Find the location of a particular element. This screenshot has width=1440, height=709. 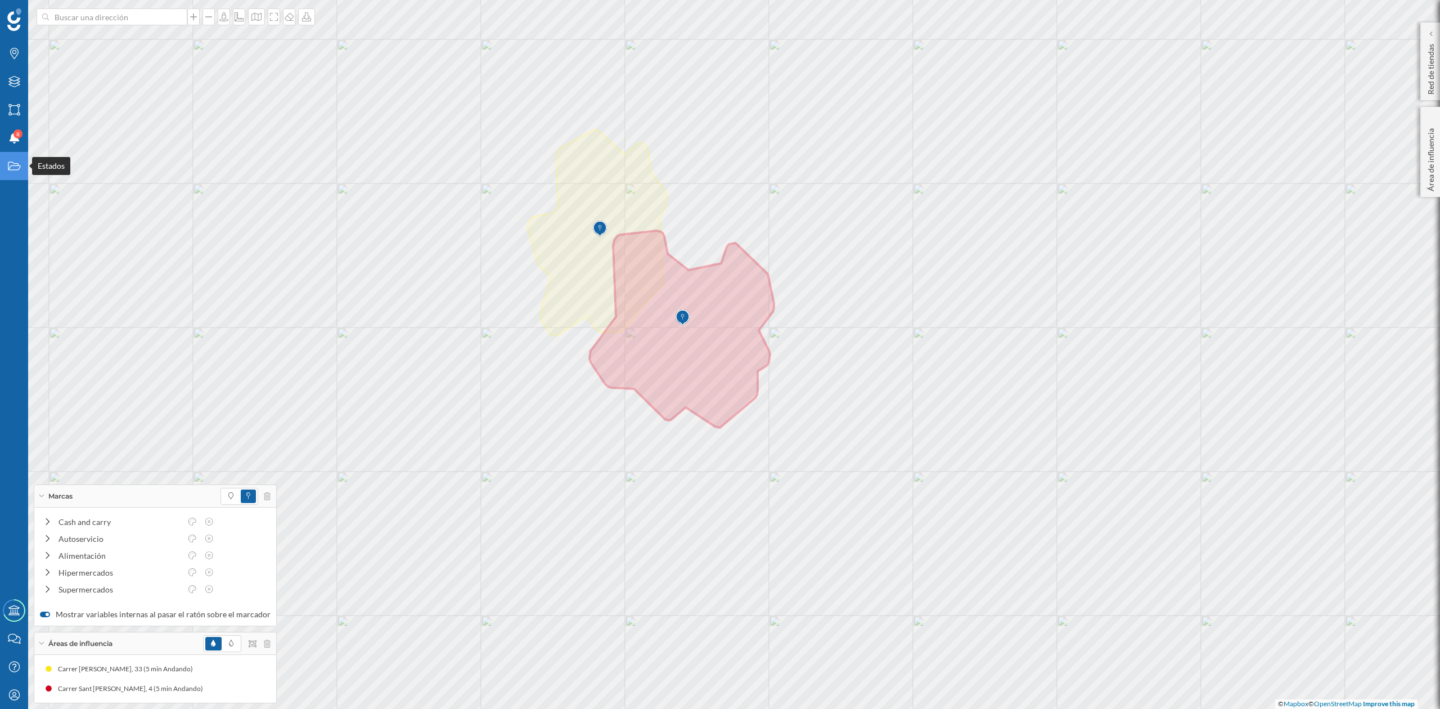

label: Mostrar variables internas al pasar el ratón sobre el marcador is located at coordinates (155, 614).